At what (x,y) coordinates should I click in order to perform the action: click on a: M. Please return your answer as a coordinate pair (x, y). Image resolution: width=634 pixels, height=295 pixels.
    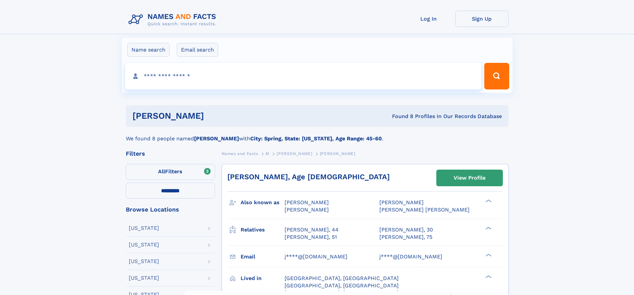
    Looking at the image, I should click on (267, 154).